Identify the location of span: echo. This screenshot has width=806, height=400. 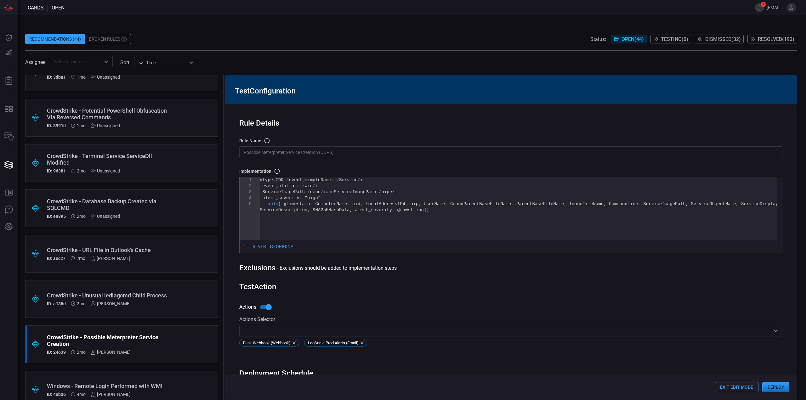
(315, 192).